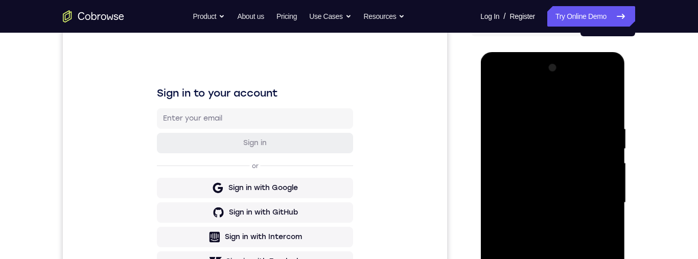 The width and height of the screenshot is (698, 259). Describe the element at coordinates (250, 16) in the screenshot. I see `a: About us` at that location.